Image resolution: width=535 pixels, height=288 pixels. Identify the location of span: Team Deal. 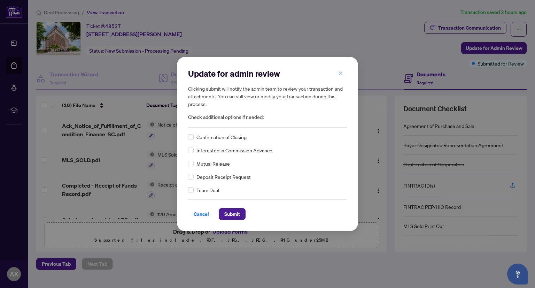
(208, 190).